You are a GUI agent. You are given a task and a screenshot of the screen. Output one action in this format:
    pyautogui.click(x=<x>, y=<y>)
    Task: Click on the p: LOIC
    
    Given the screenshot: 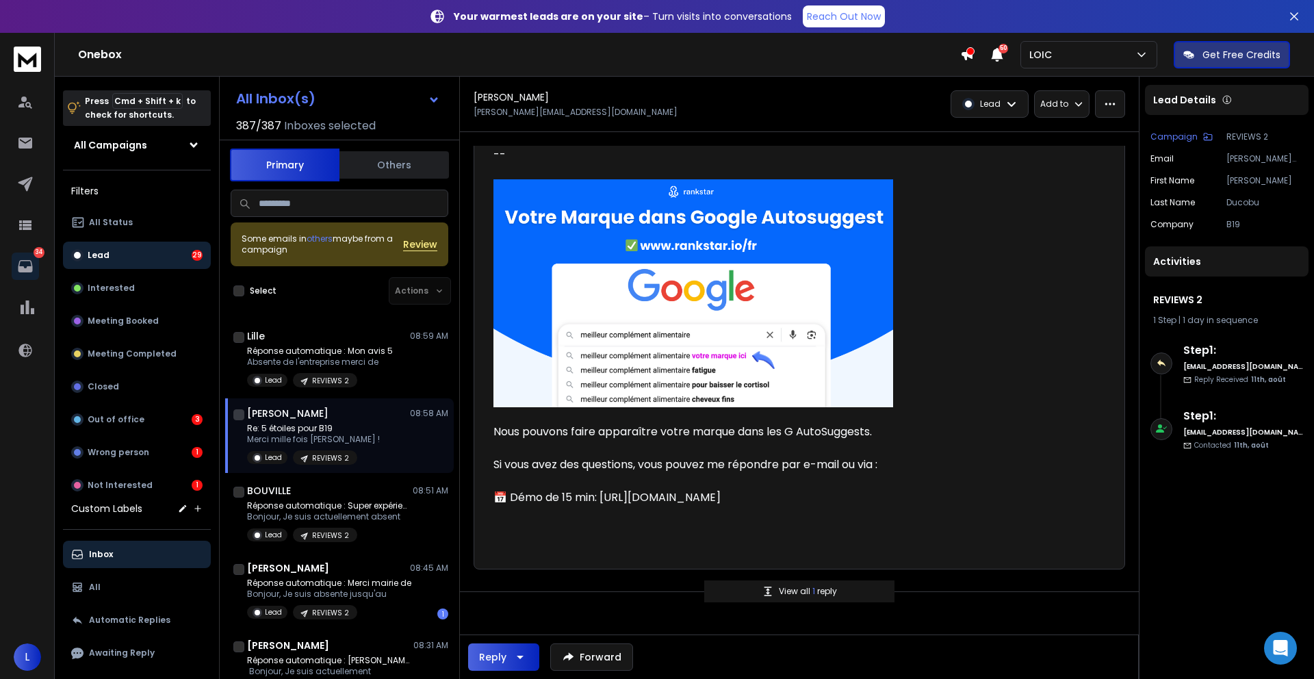 What is the action you would take?
    pyautogui.click(x=1043, y=55)
    